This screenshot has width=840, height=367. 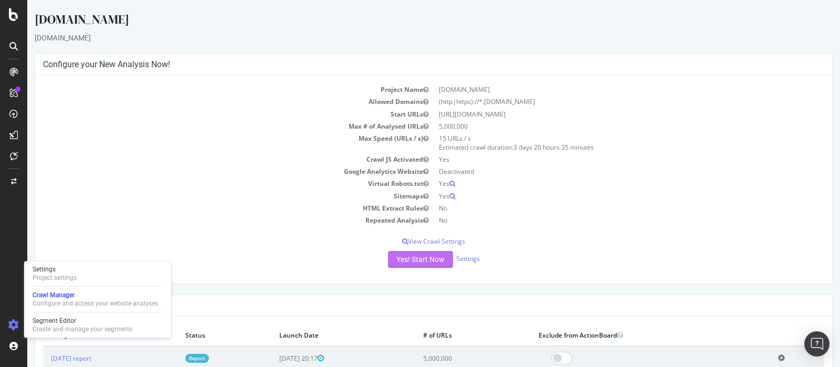 What do you see at coordinates (83, 335) in the screenshot?
I see `th: Analysis` at bounding box center [83, 335].